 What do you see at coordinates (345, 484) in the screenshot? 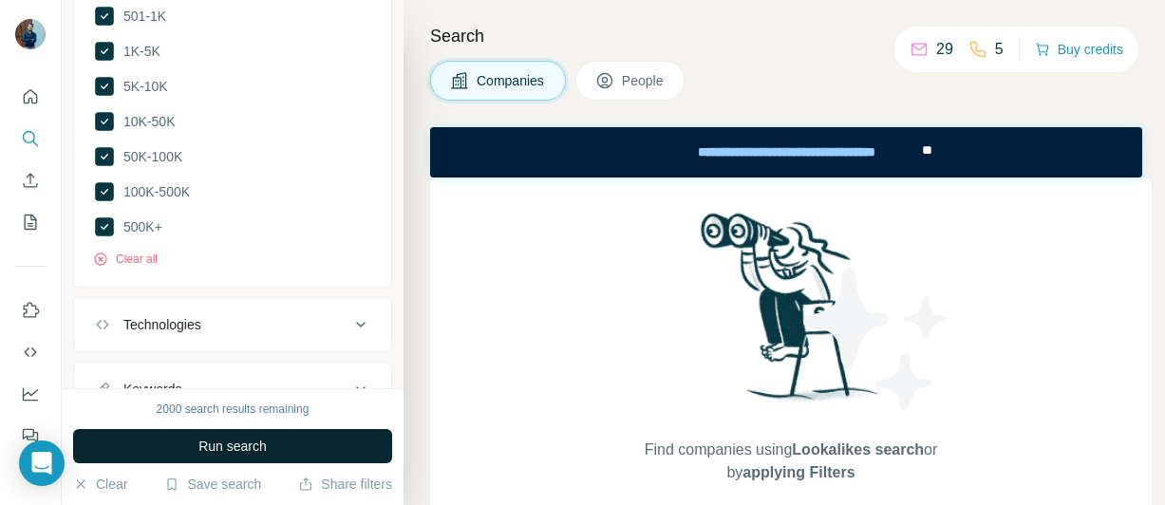
I see `button: Share filters` at bounding box center [345, 484].